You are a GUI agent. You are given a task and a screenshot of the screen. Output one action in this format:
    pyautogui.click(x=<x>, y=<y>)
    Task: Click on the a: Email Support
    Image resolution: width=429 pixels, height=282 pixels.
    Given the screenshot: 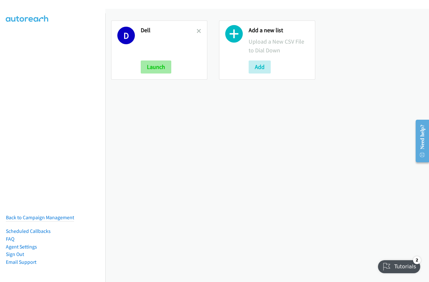 What is the action you would take?
    pyautogui.click(x=21, y=262)
    